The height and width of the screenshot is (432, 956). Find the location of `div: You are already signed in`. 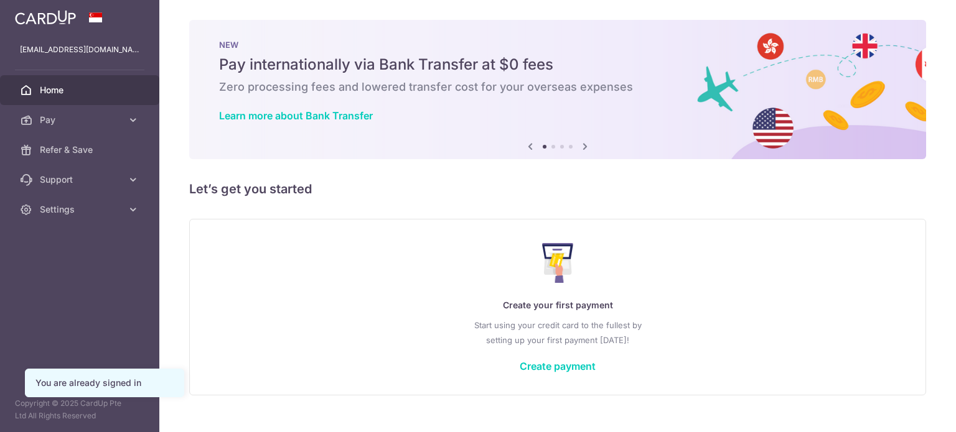

div: You are already signed in is located at coordinates (105, 383).